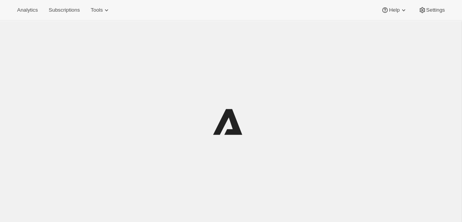 This screenshot has height=222, width=462. What do you see at coordinates (435, 10) in the screenshot?
I see `span: Settings` at bounding box center [435, 10].